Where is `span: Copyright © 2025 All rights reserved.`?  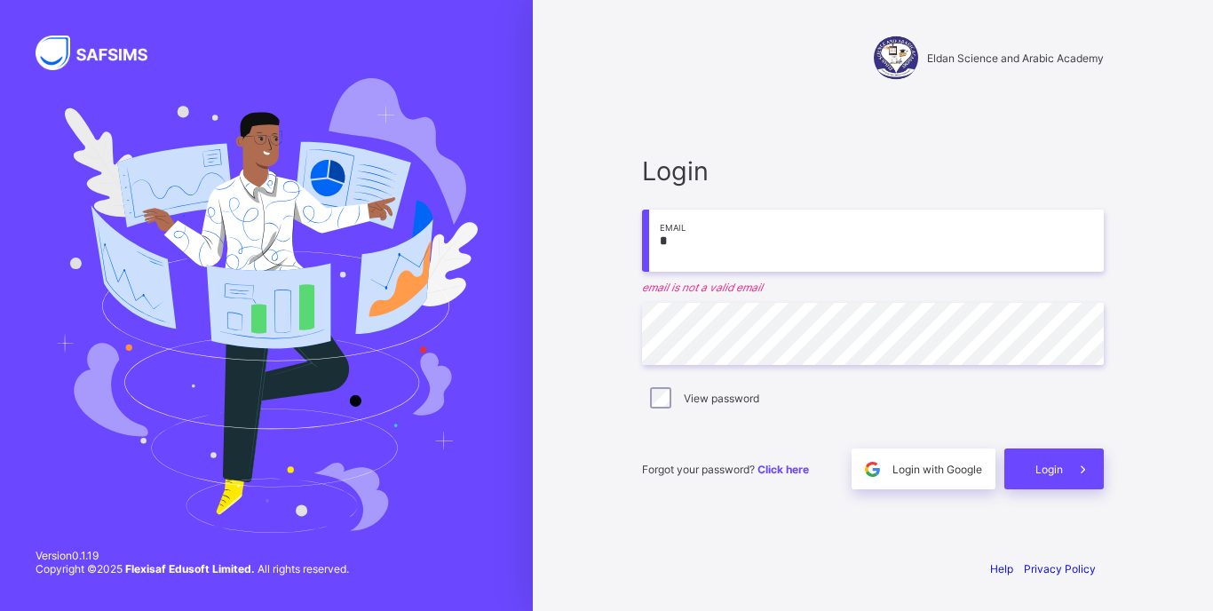 span: Copyright © 2025 All rights reserved. is located at coordinates (192, 569).